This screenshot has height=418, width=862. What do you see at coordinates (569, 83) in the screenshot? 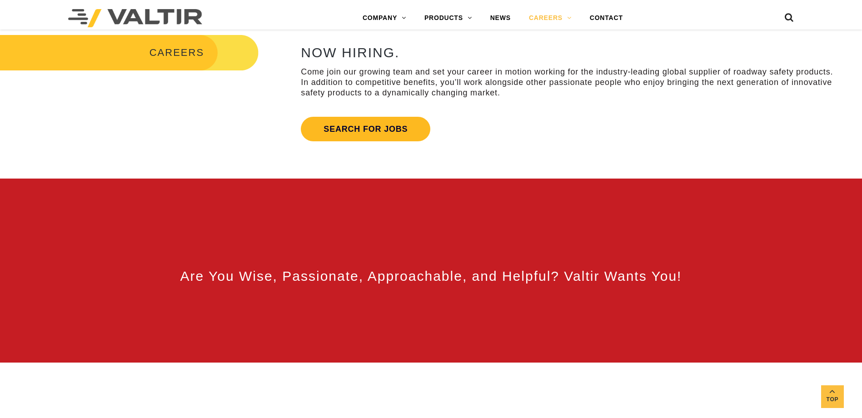
I see `p: Come join our growing team and set your career in motion working for the industry-leading global ...` at bounding box center [569, 83].